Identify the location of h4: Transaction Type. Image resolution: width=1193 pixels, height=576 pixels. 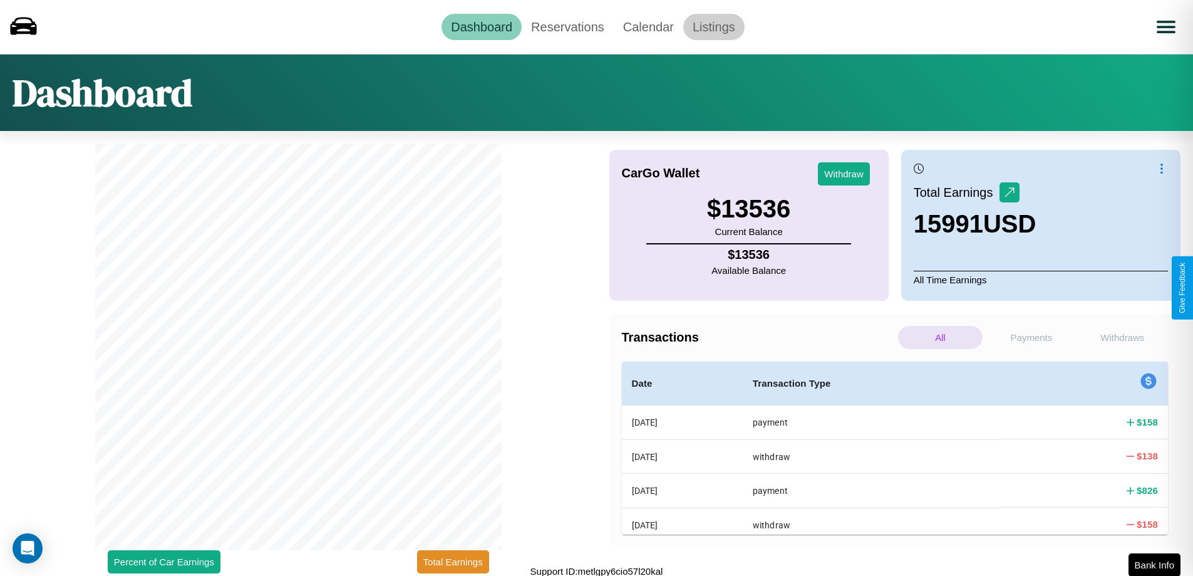
(871, 383).